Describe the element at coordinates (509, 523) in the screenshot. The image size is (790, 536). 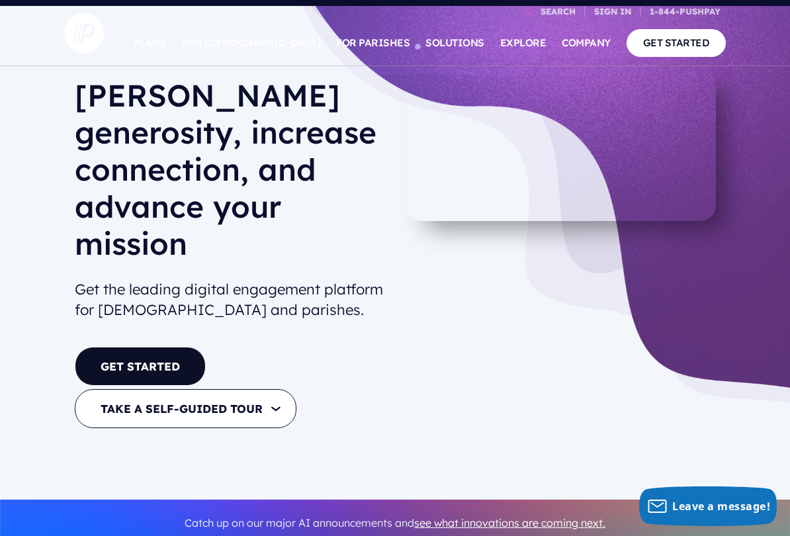
I see `a: see what innovations are coming next.` at that location.